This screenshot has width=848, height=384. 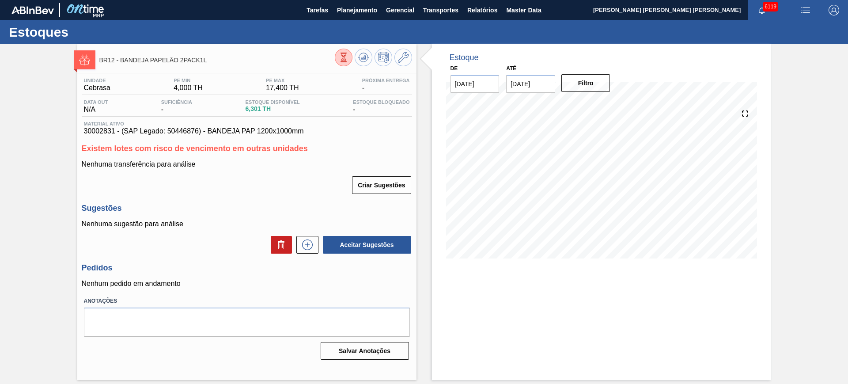 I want to click on p: Nenhuma sugestão para análise, so click(x=247, y=224).